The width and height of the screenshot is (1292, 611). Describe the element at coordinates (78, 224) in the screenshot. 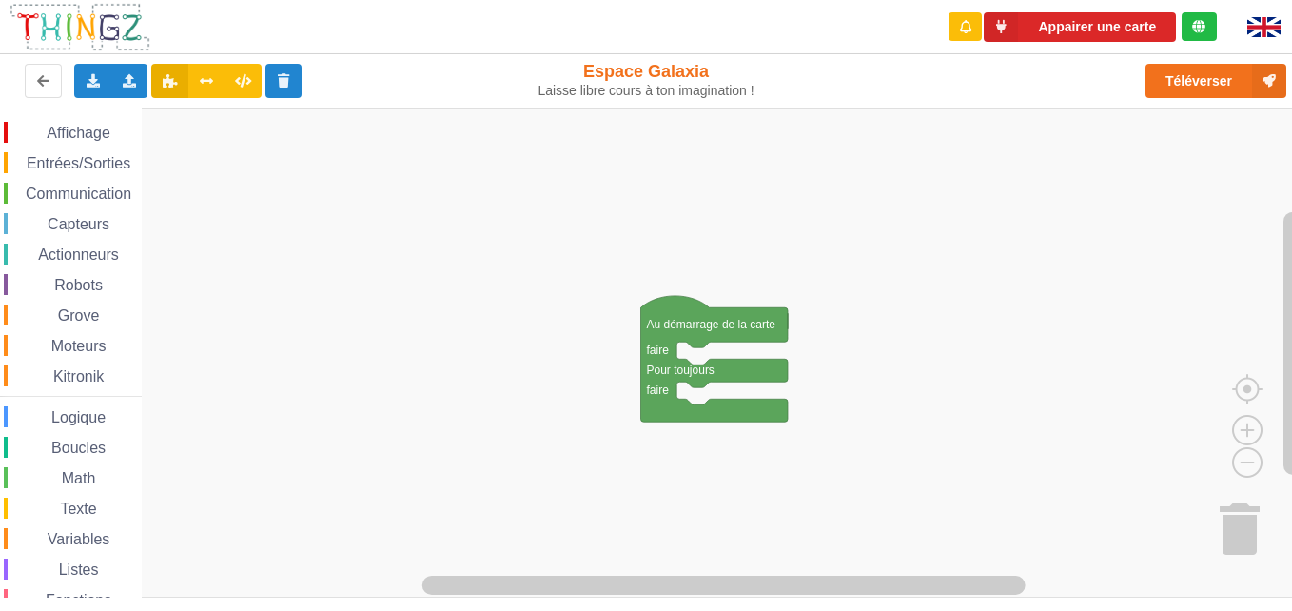

I see `span: Capteurs` at that location.